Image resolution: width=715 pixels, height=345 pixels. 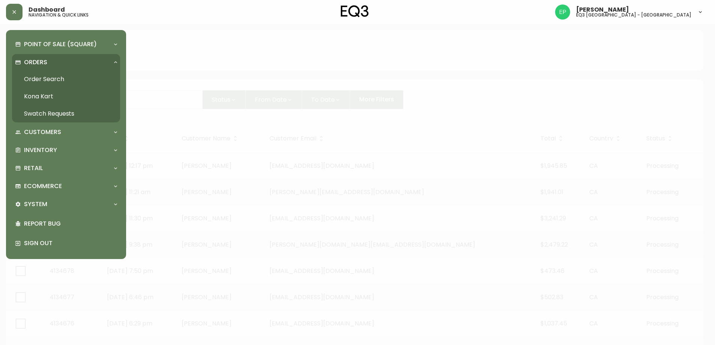 What do you see at coordinates (33, 168) in the screenshot?
I see `p: Retail` at bounding box center [33, 168].